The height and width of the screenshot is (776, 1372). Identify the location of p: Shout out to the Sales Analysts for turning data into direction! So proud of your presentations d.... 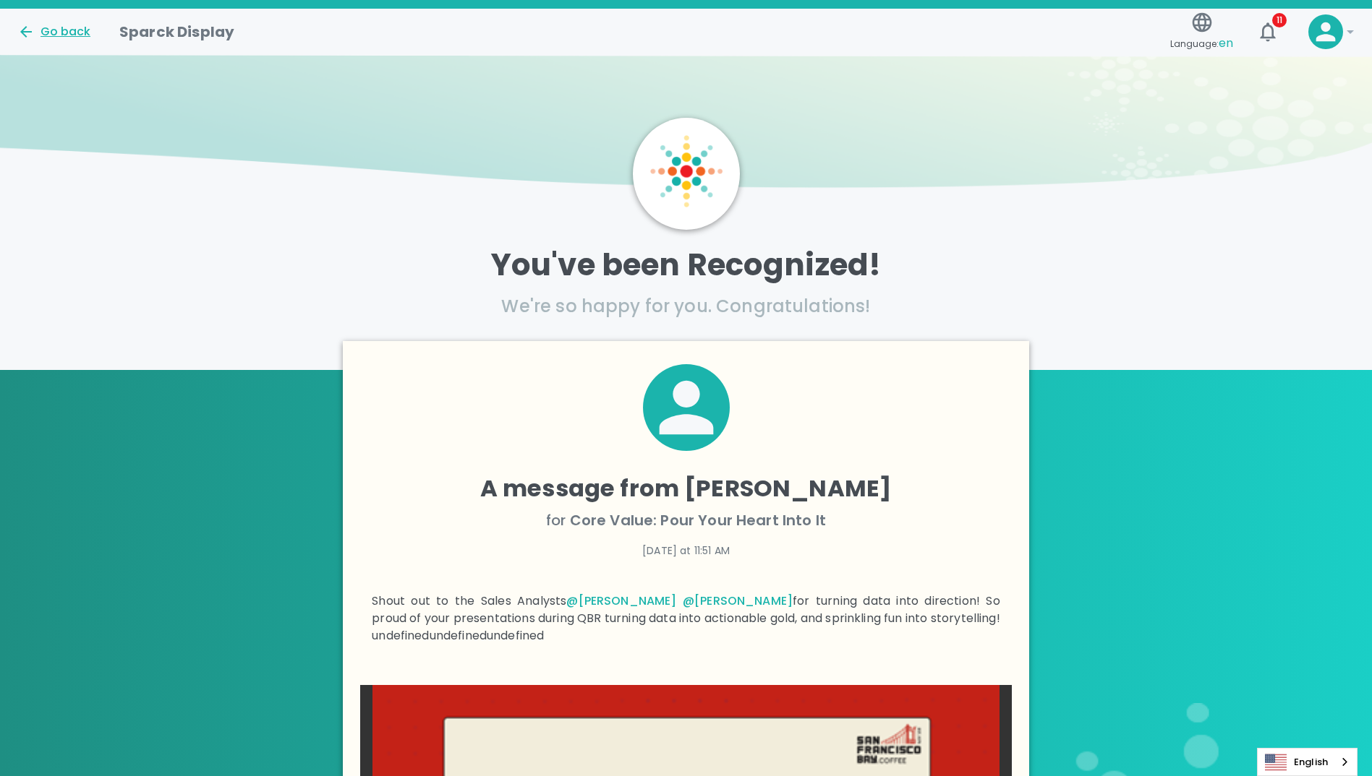
(685, 619).